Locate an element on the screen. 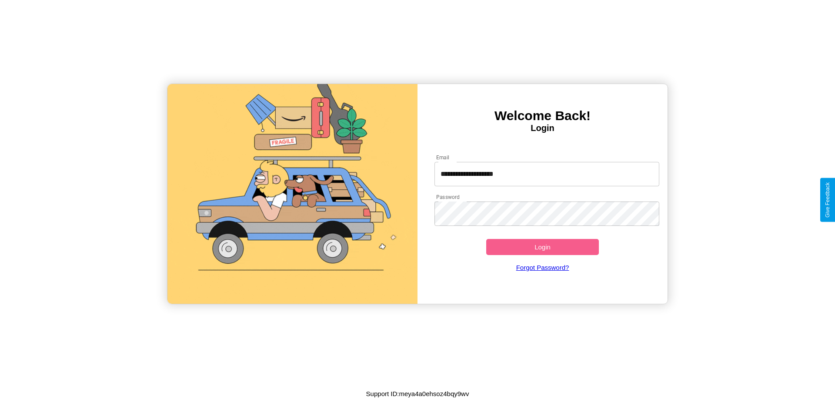  img: gif is located at coordinates (292, 194).